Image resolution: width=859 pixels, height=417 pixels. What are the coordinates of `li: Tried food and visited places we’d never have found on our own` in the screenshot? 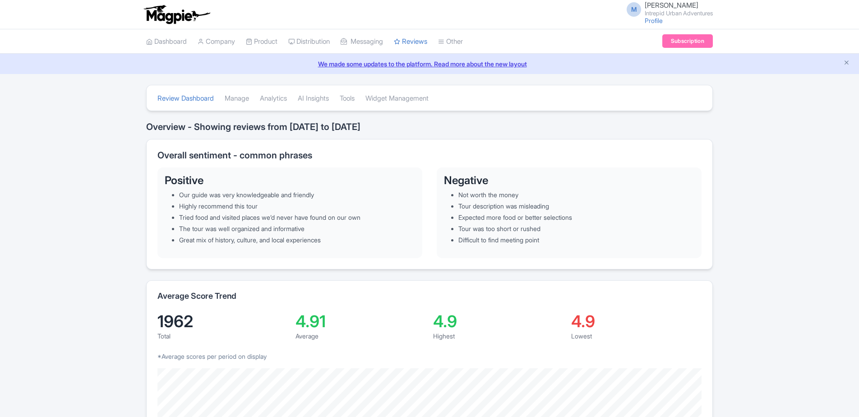 It's located at (297, 217).